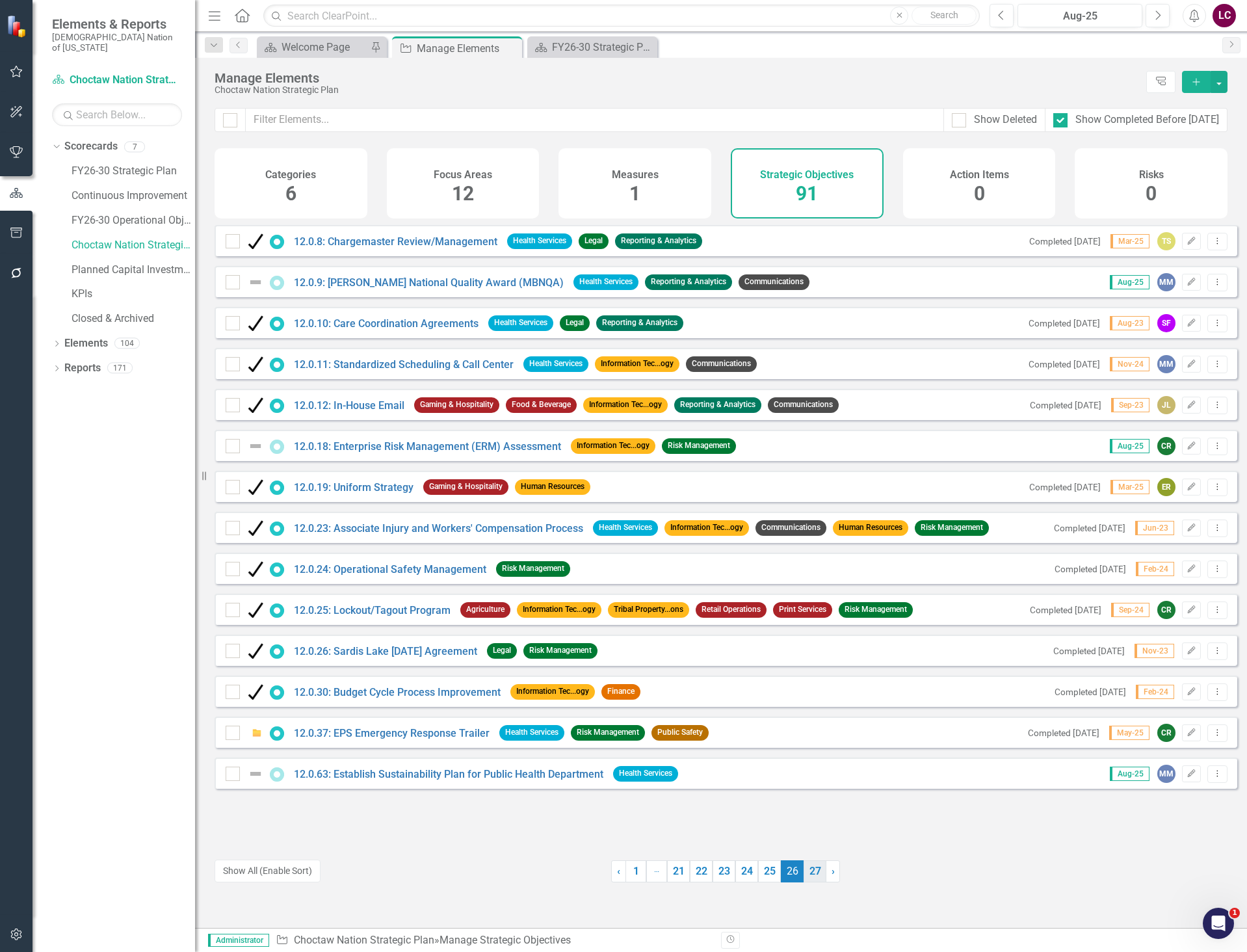 The height and width of the screenshot is (952, 1247). Describe the element at coordinates (701, 871) in the screenshot. I see `a: 22` at that location.